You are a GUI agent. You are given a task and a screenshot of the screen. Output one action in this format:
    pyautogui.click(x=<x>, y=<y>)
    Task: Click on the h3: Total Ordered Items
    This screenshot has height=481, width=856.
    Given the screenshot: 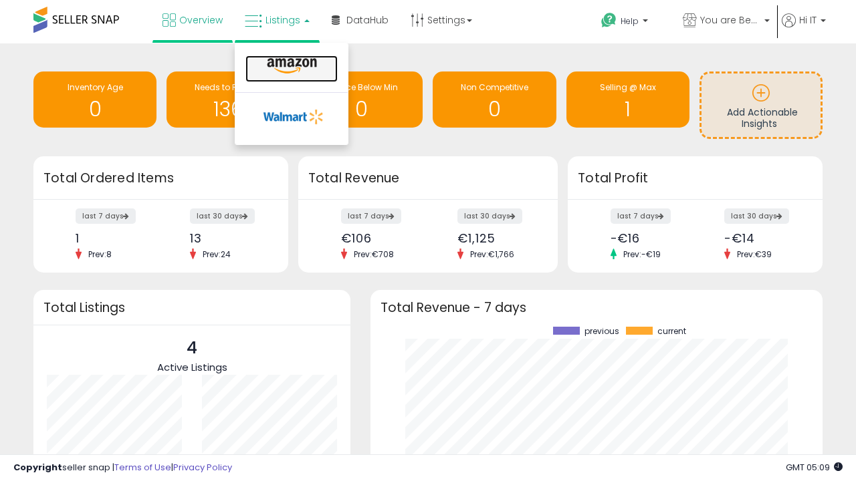 What is the action you would take?
    pyautogui.click(x=160, y=179)
    